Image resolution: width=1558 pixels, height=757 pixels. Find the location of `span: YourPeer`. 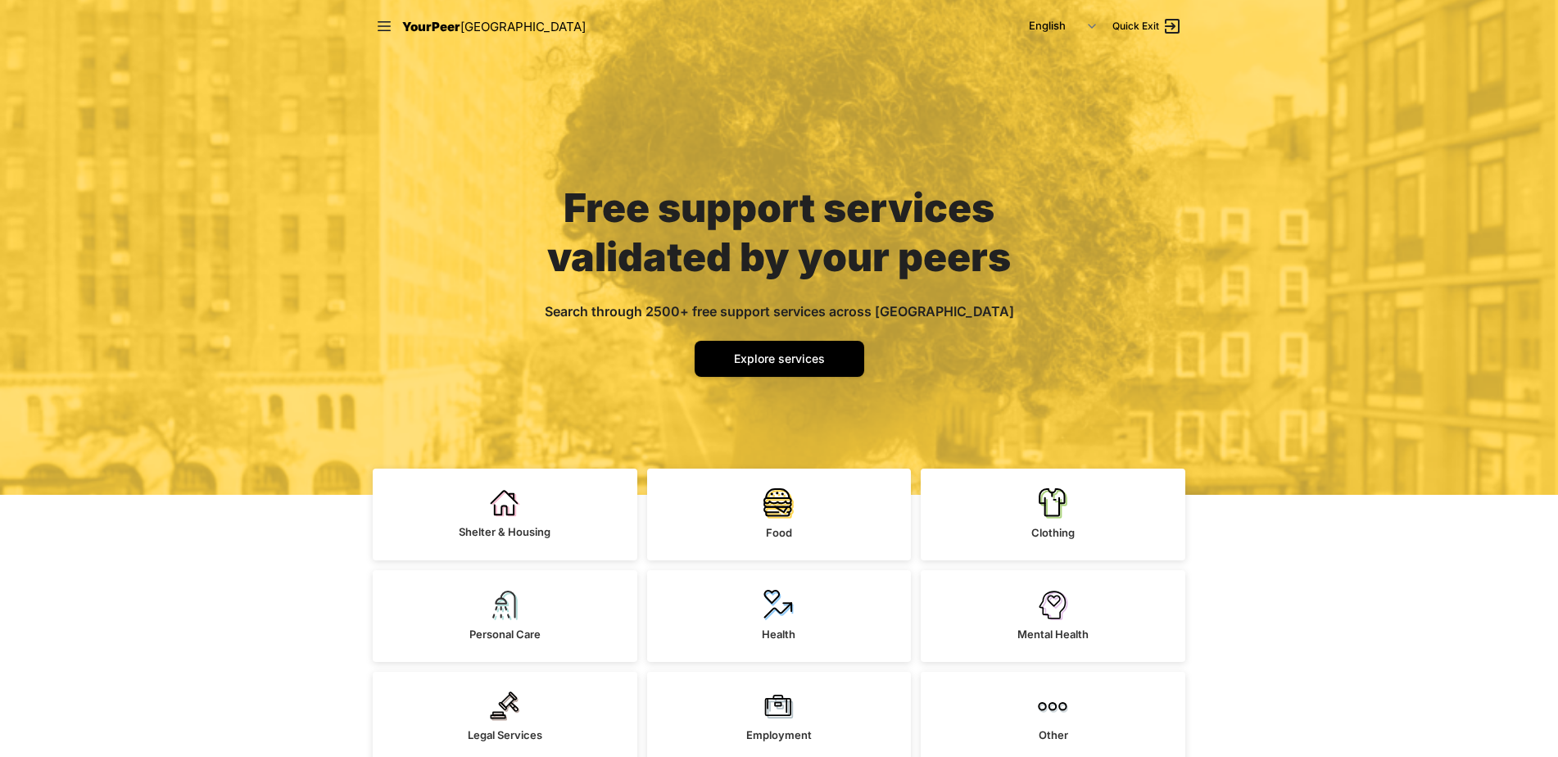

span: YourPeer is located at coordinates (431, 26).